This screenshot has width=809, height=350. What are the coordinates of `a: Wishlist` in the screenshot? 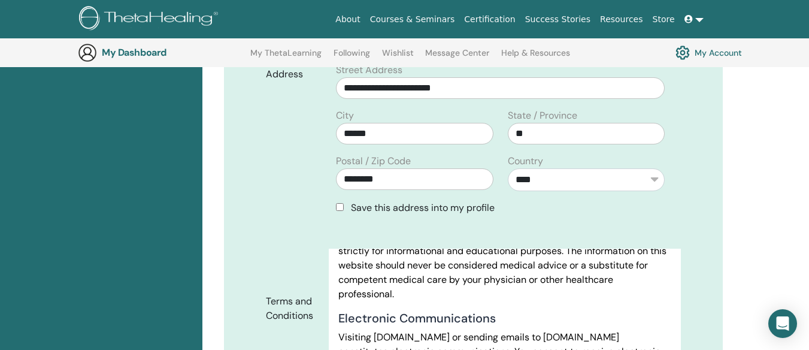 It's located at (398, 58).